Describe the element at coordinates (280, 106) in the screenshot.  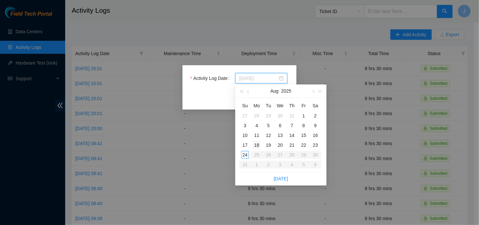
I see `th: We` at that location.